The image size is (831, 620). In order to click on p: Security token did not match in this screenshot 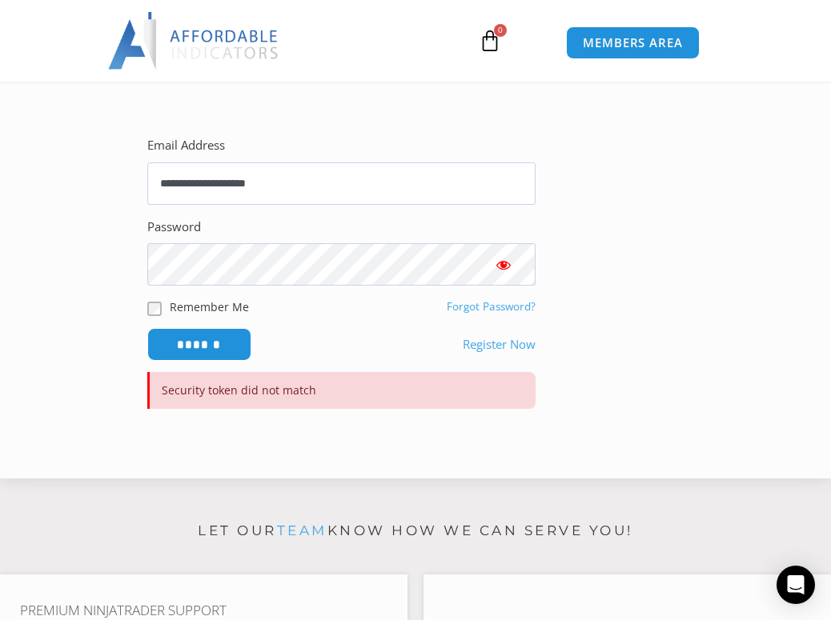, I will do `click(342, 391)`.